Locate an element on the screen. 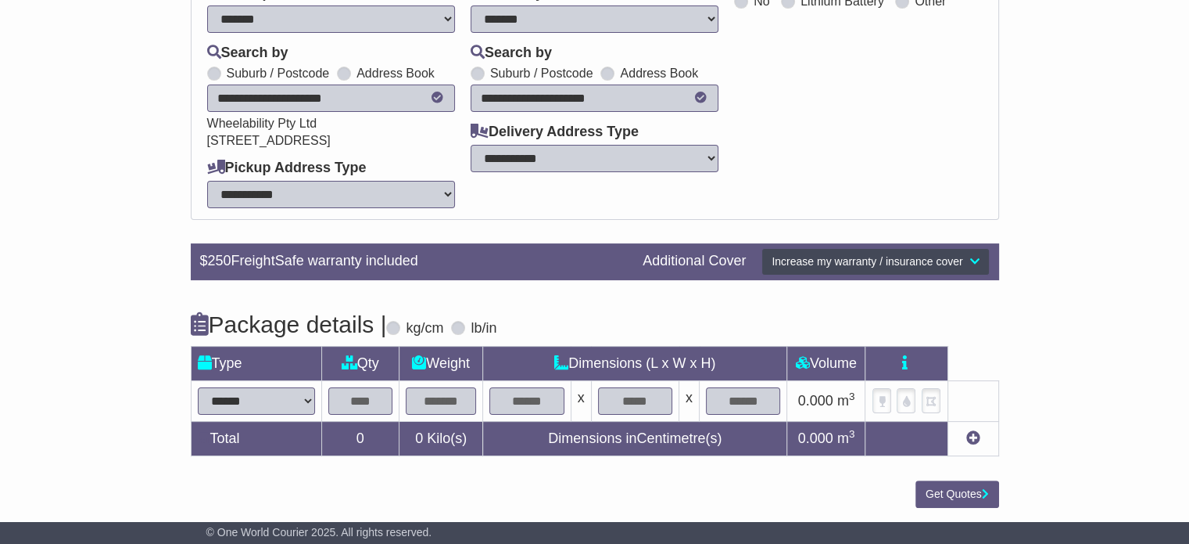 This screenshot has height=544, width=1189. td: Dimensions (L x W x H) is located at coordinates (635, 363).